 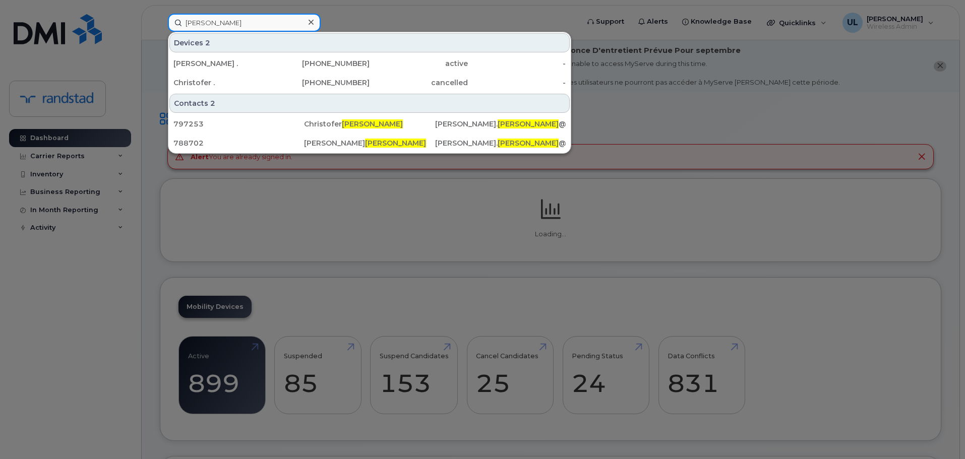 I want to click on div: Devices, so click(x=370, y=43).